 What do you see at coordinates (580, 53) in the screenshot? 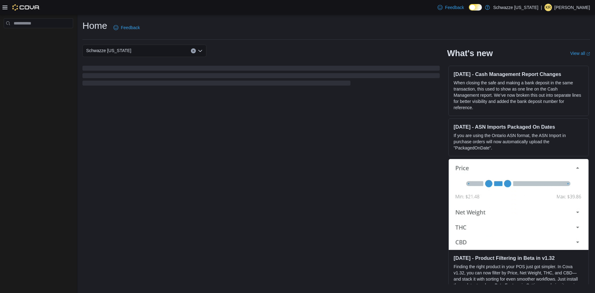
I see `a: View allExternal link` at bounding box center [580, 53].